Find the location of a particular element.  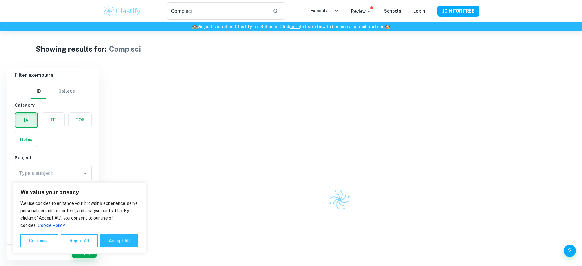

p: We value your privacy is located at coordinates (79, 192).